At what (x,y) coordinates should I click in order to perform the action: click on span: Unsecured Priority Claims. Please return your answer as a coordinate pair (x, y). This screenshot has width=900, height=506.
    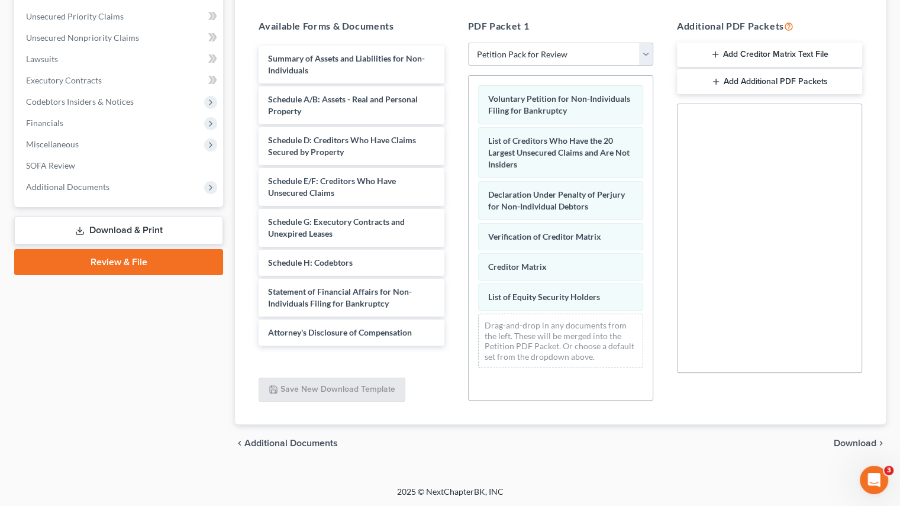
    Looking at the image, I should click on (75, 16).